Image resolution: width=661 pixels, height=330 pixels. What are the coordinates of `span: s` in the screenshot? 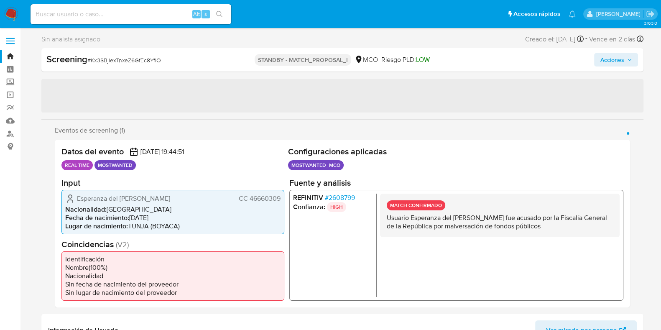 It's located at (206, 14).